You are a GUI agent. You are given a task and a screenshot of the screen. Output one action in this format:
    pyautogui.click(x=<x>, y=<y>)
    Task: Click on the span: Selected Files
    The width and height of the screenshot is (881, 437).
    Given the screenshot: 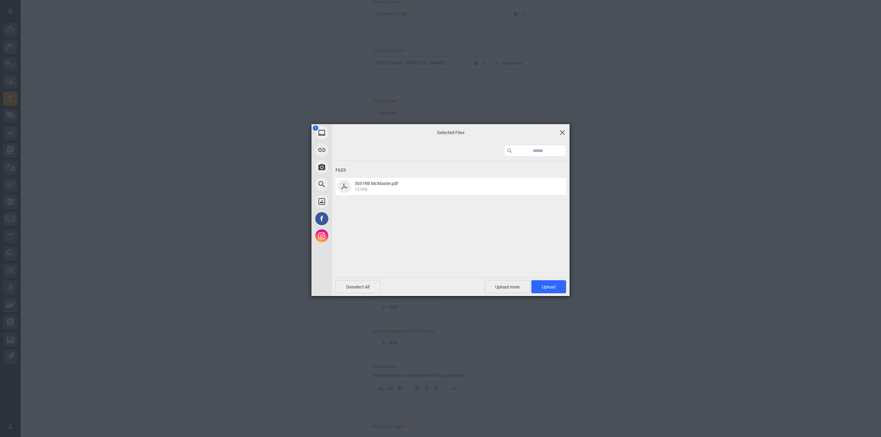 What is the action you would take?
    pyautogui.click(x=451, y=132)
    